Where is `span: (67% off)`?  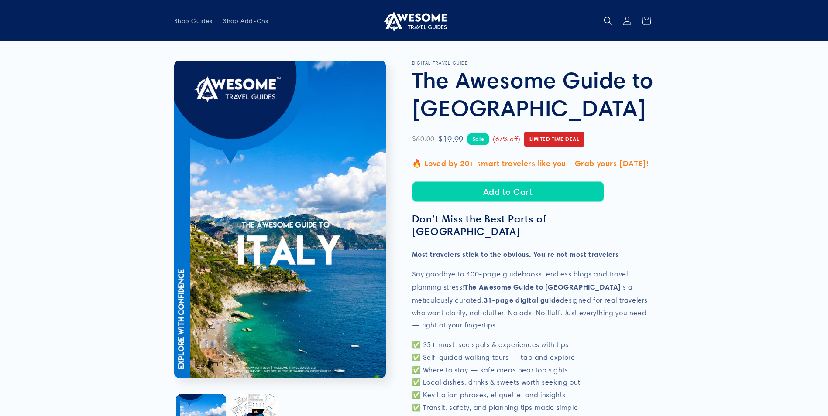
span: (67% off) is located at coordinates (506, 139).